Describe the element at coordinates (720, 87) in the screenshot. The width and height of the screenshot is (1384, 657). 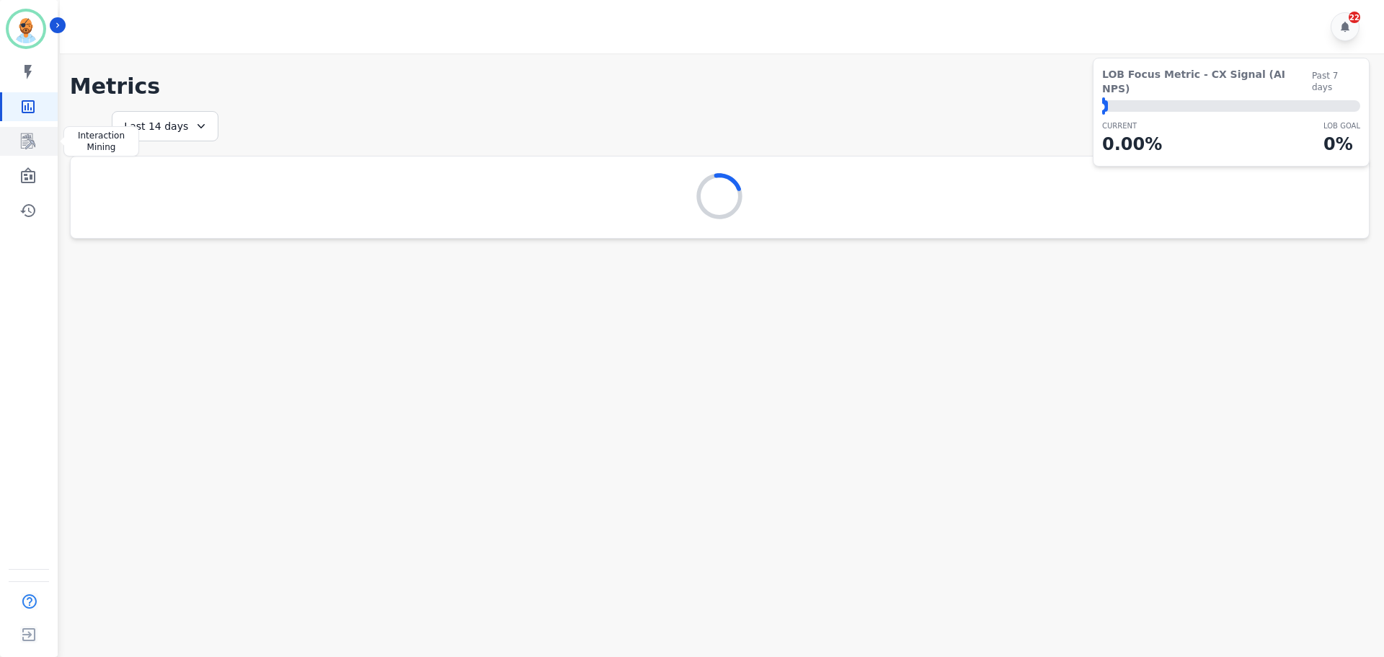
I see `h1: Metrics` at that location.